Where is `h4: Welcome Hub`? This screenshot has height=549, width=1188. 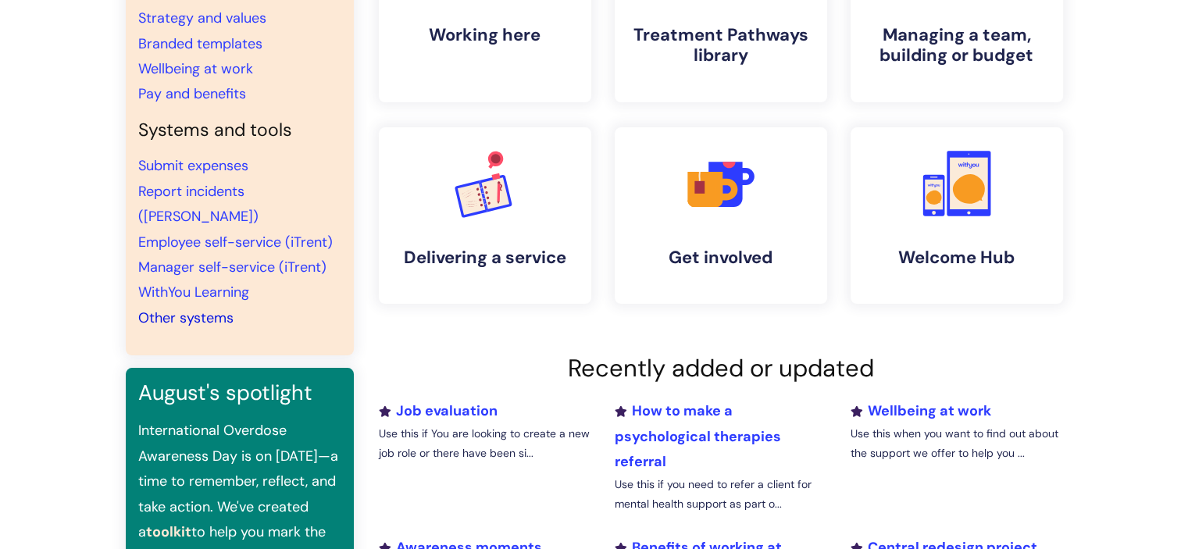 h4: Welcome Hub is located at coordinates (957, 258).